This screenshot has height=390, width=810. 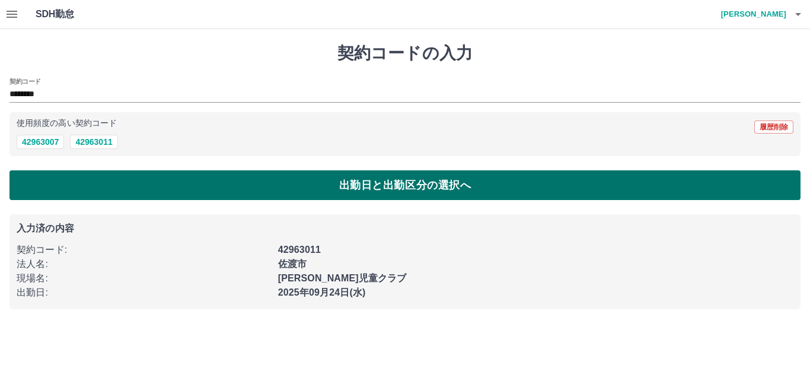 What do you see at coordinates (292, 263) in the screenshot?
I see `b: 佐渡市` at bounding box center [292, 263].